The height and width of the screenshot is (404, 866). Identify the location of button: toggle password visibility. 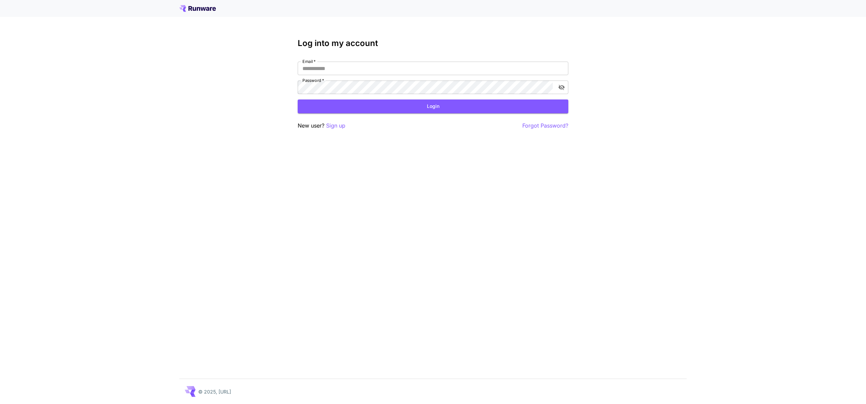
(562, 87).